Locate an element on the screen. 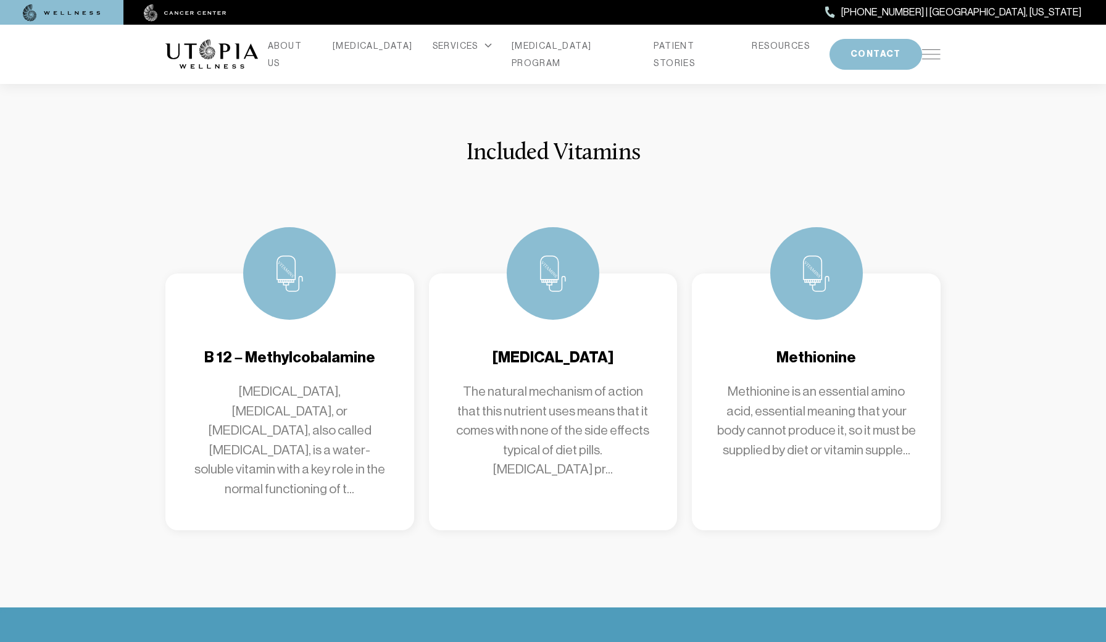 This screenshot has width=1106, height=642. button: CONTACT is located at coordinates (876, 54).